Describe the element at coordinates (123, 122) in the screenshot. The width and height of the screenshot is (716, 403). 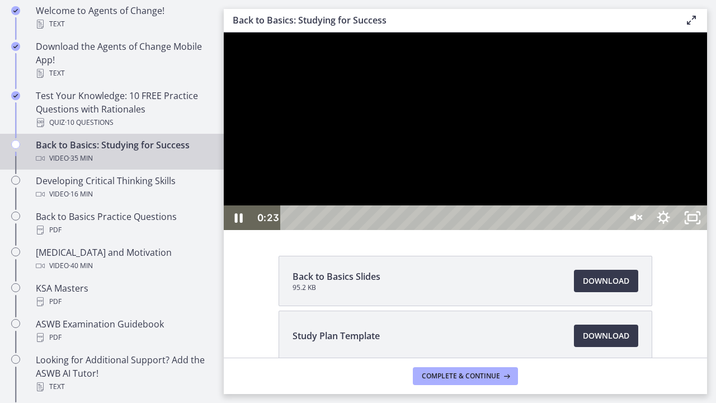
I see `div: Quiz` at that location.